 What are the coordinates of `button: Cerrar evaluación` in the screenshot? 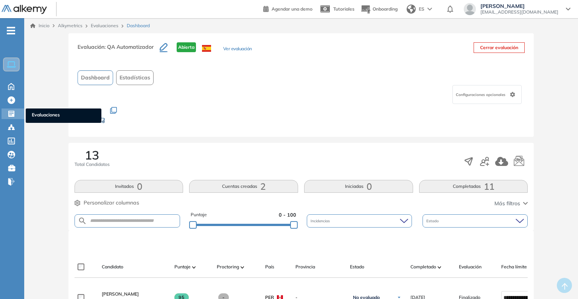 It's located at (499, 48).